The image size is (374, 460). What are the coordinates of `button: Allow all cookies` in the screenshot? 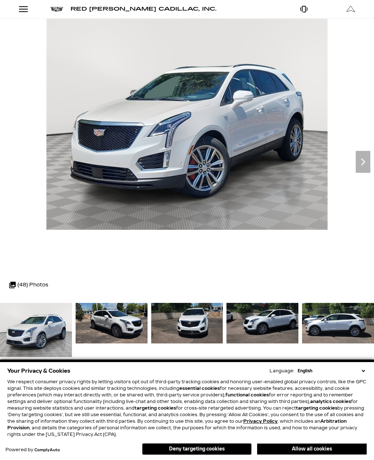 It's located at (312, 449).